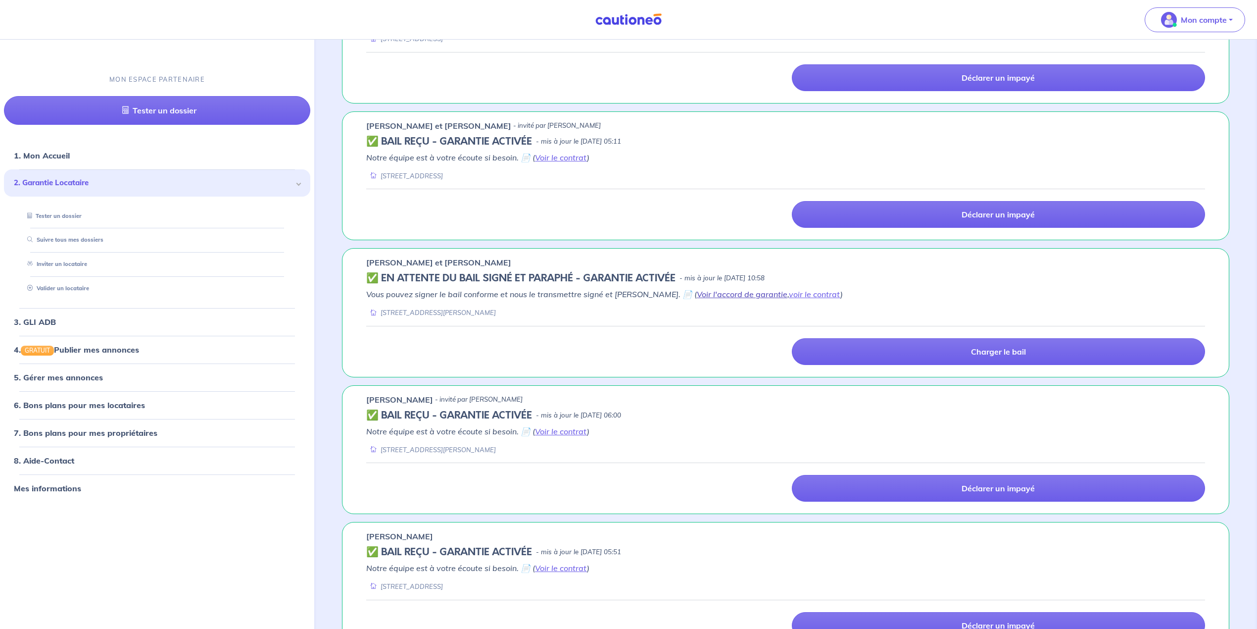 This screenshot has height=629, width=1257. What do you see at coordinates (521, 278) in the screenshot?
I see `h5: ✅️️️ EN ATTENTE DU BAIL SIGNÉ ET PARAPHÉ - GARANTIE ACTIVÉE` at bounding box center [521, 278].